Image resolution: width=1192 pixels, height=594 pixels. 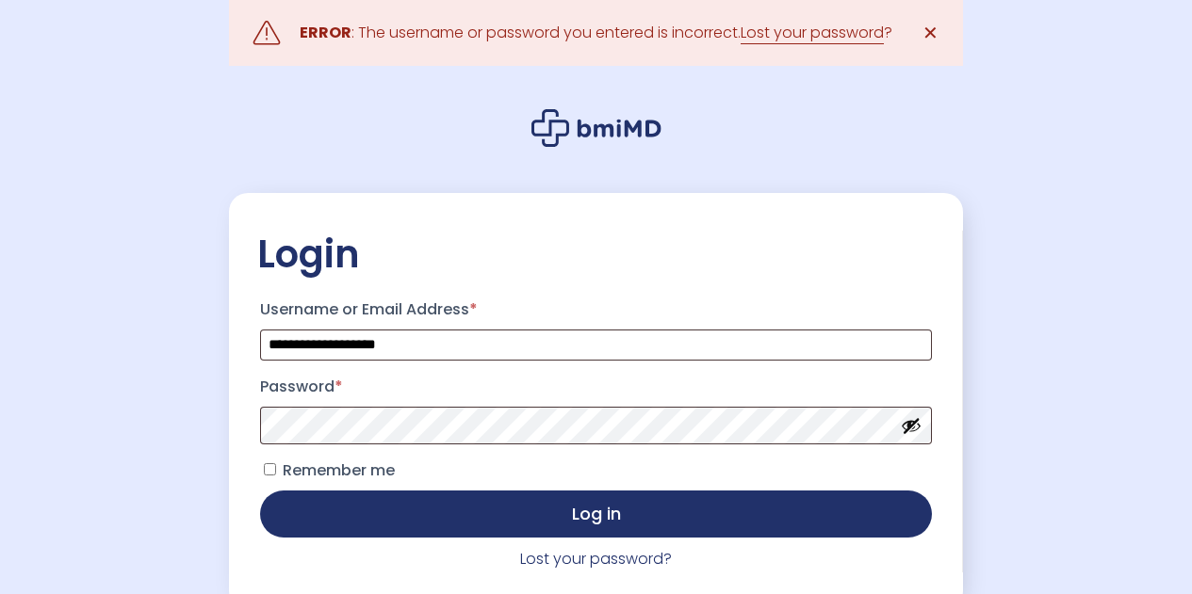 I want to click on h2: Login, so click(x=595, y=254).